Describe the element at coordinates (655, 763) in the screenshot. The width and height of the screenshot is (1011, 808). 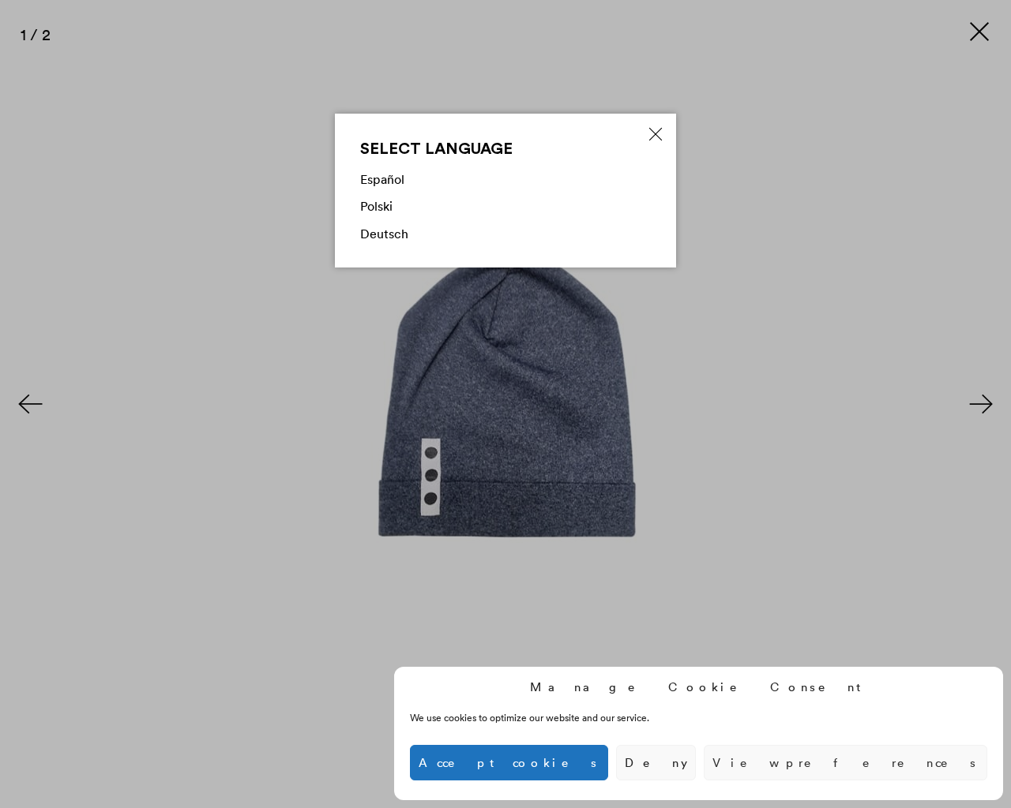
I see `button: Deny` at that location.